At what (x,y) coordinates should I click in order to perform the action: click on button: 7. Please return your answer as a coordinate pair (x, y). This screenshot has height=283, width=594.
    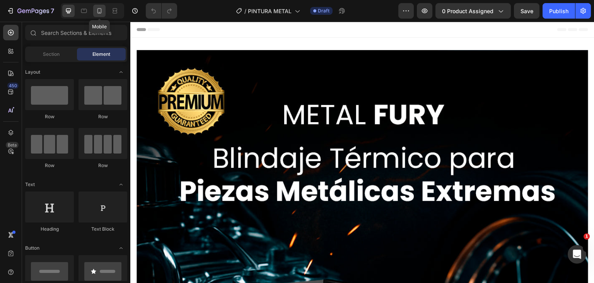
    Looking at the image, I should click on (30, 11).